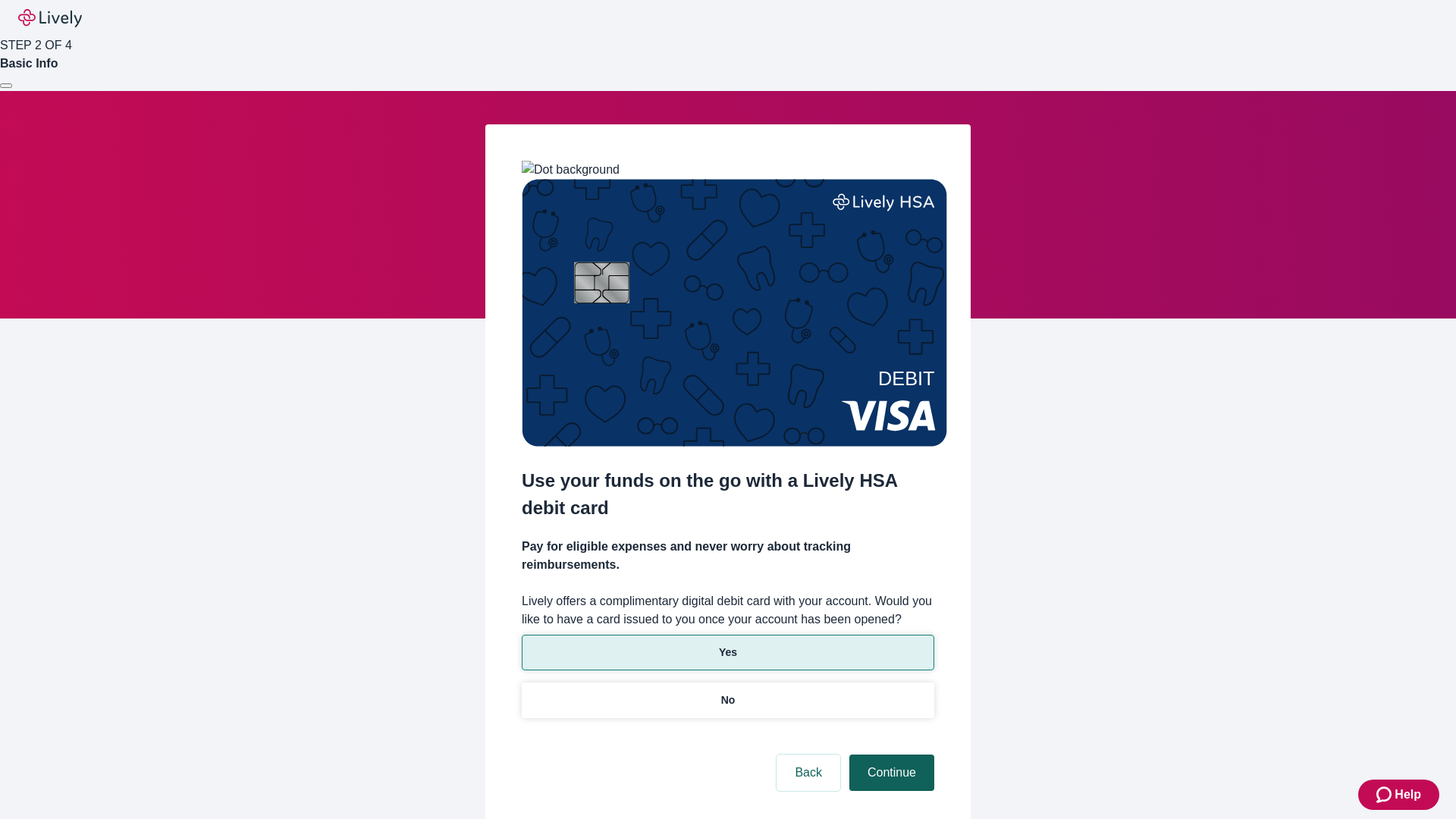 This screenshot has width=1456, height=819. What do you see at coordinates (728, 611) in the screenshot?
I see `label: Lively offers a complimentary digital debit card with your account. Would you like to have a card...` at bounding box center [728, 611].